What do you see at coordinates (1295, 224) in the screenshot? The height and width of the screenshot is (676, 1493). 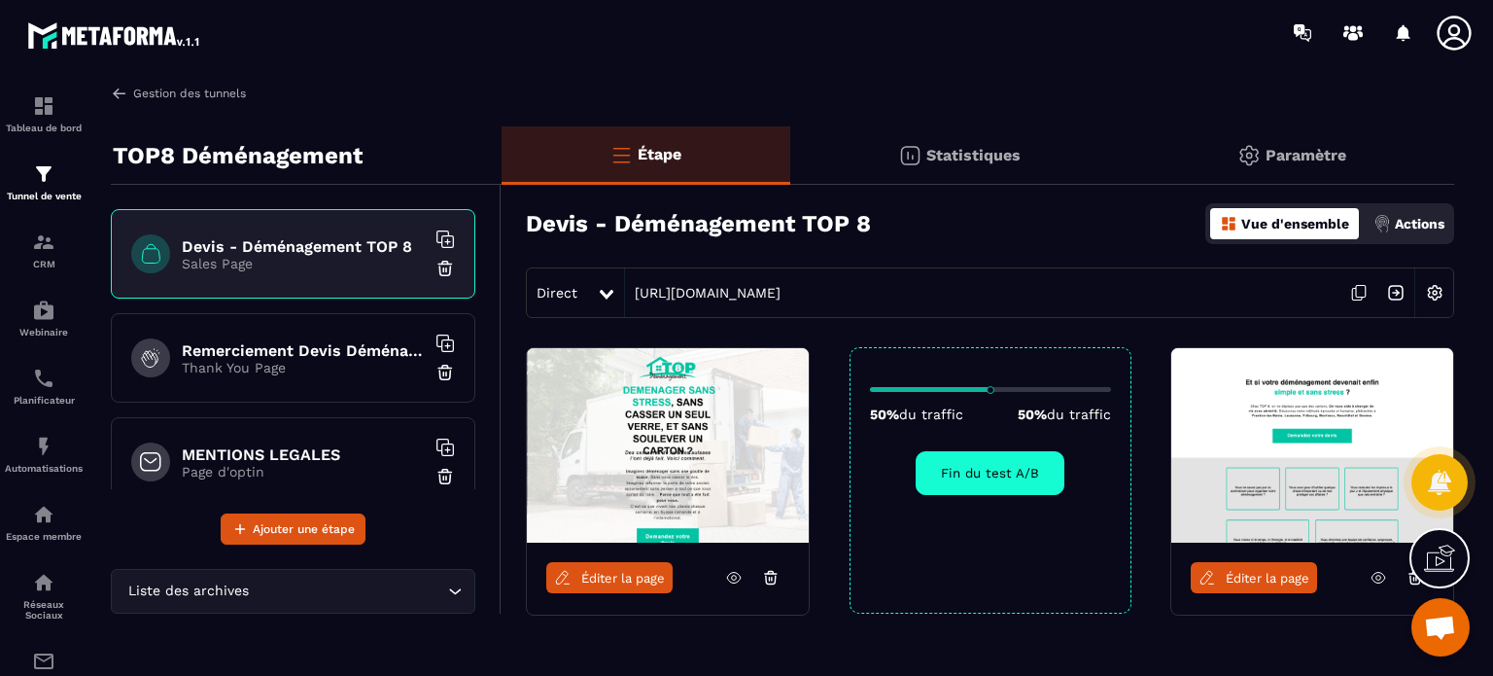 I see `p: Vue d'ensemble` at bounding box center [1295, 224].